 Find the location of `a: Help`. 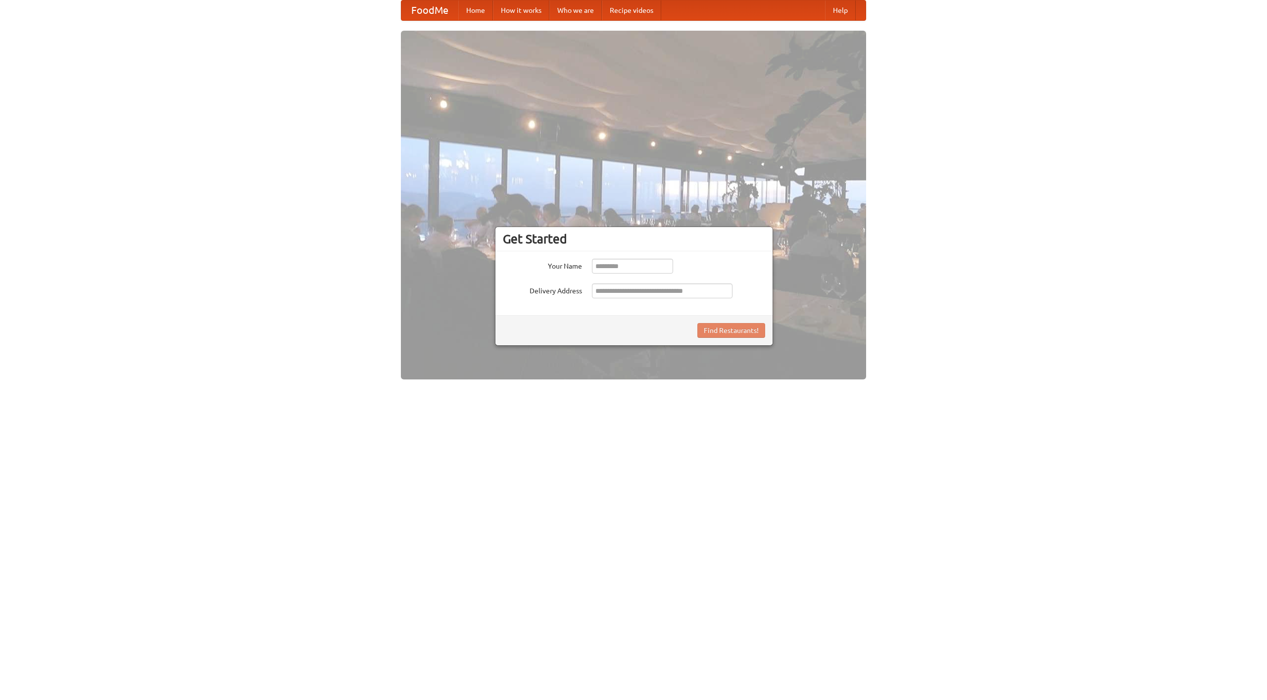

a: Help is located at coordinates (840, 10).